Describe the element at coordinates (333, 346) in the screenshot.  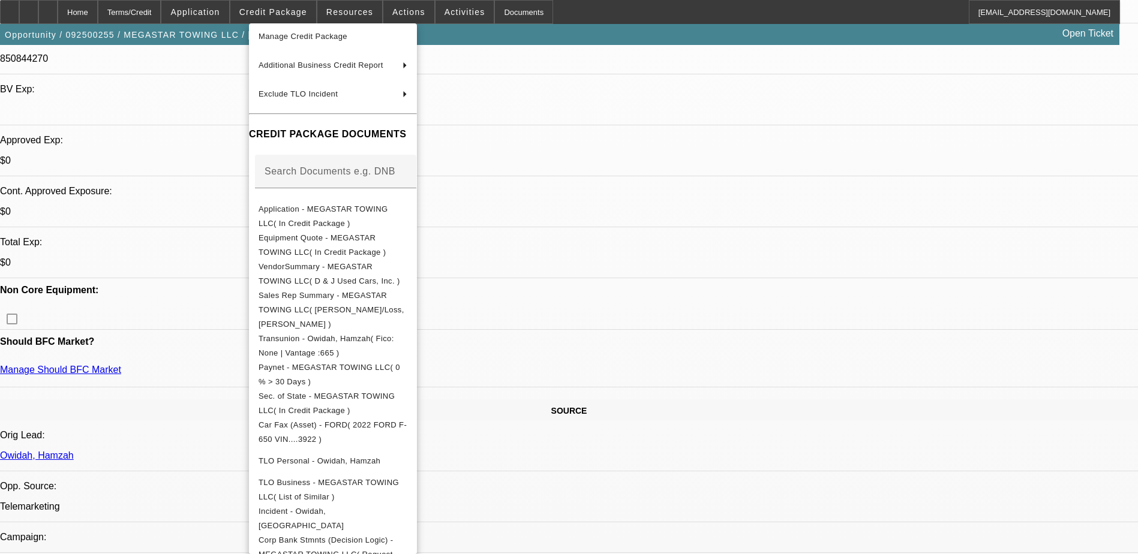
I see `button: Transunion - Owidah, Hamzah( Fico: None | Vantage :665 )` at that location.